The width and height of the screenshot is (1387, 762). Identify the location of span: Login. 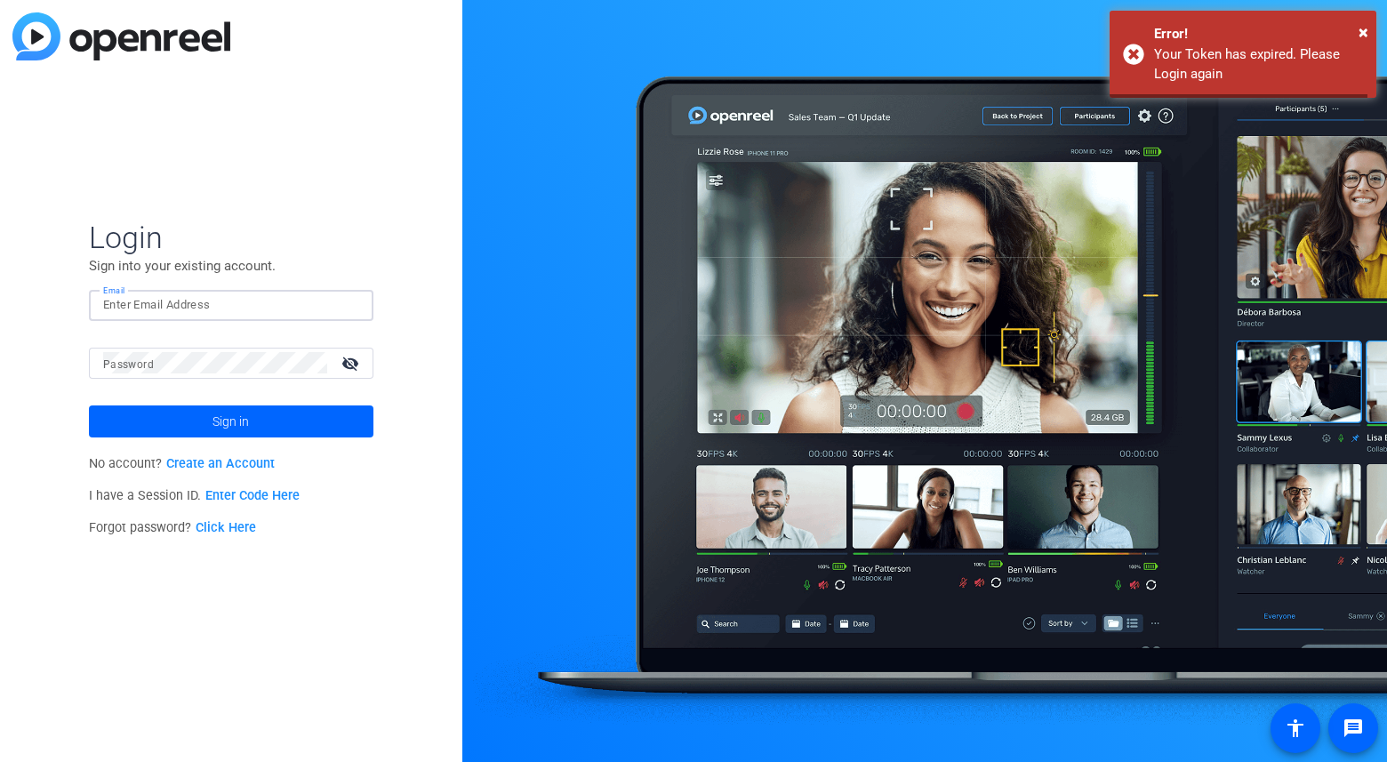
(231, 237).